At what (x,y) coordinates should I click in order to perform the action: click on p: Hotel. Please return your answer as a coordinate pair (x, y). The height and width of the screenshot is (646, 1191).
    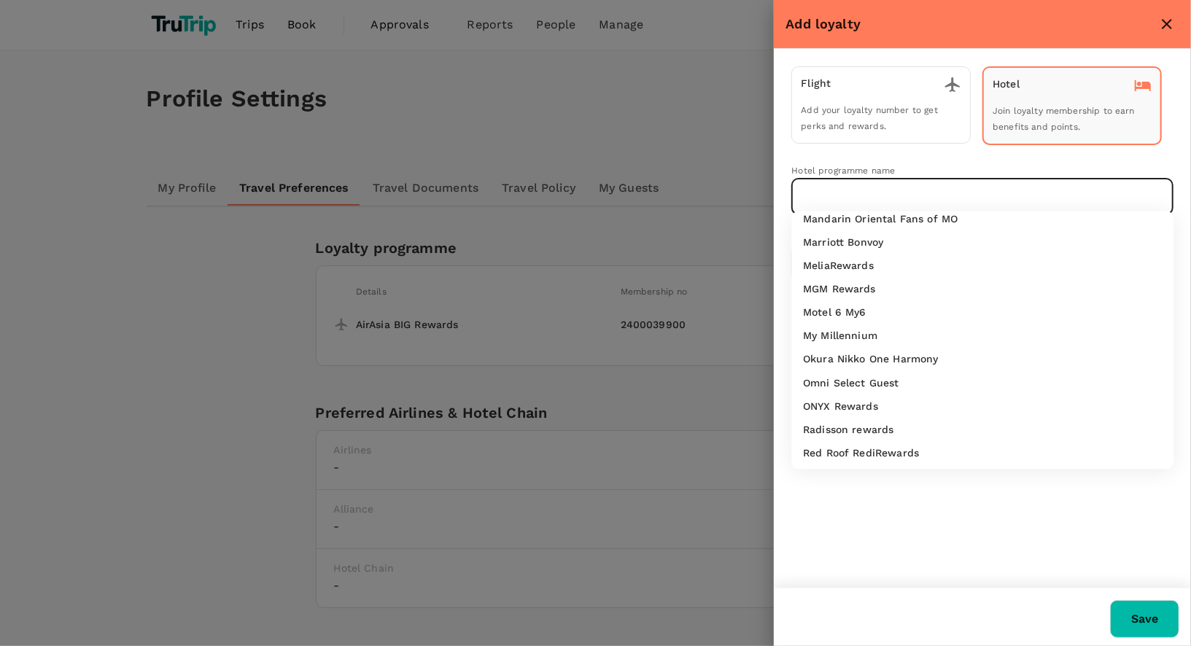
    Looking at the image, I should click on (1006, 85).